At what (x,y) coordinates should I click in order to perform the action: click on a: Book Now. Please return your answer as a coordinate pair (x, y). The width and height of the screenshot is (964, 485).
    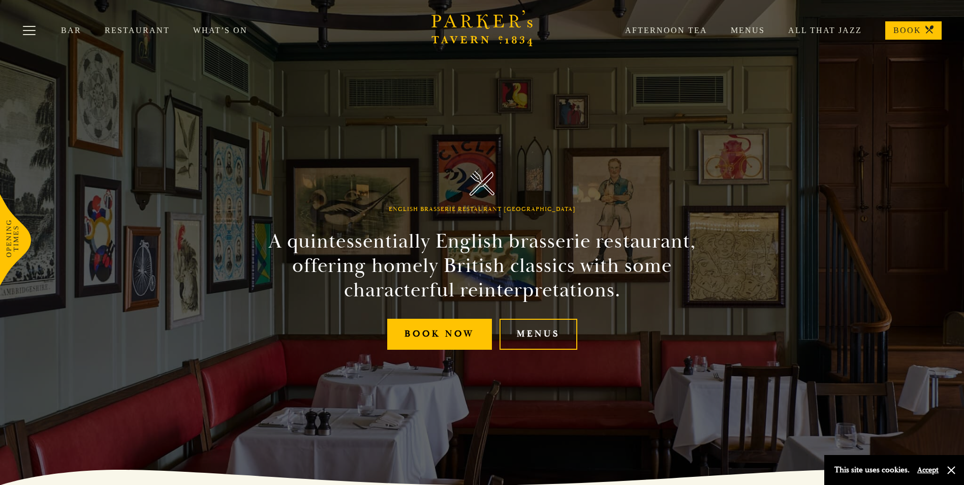
    Looking at the image, I should click on (440, 334).